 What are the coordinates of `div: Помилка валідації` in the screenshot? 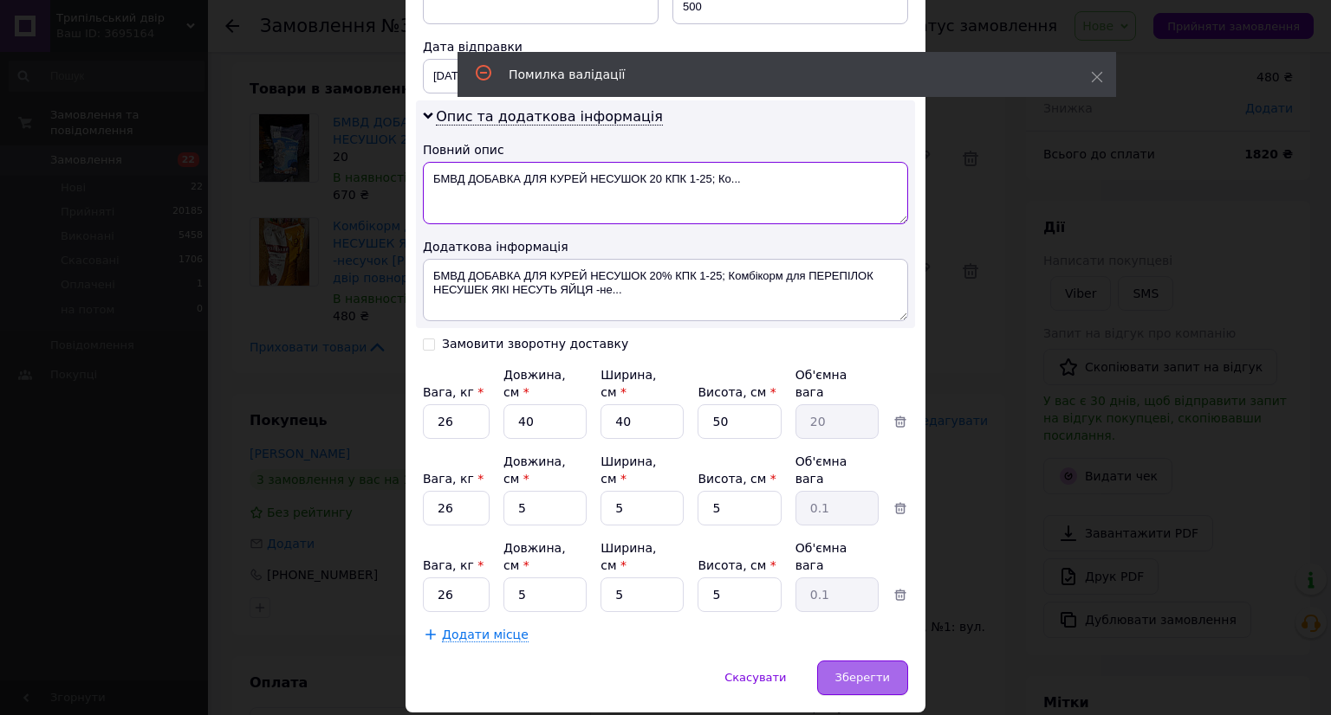 It's located at (778, 74).